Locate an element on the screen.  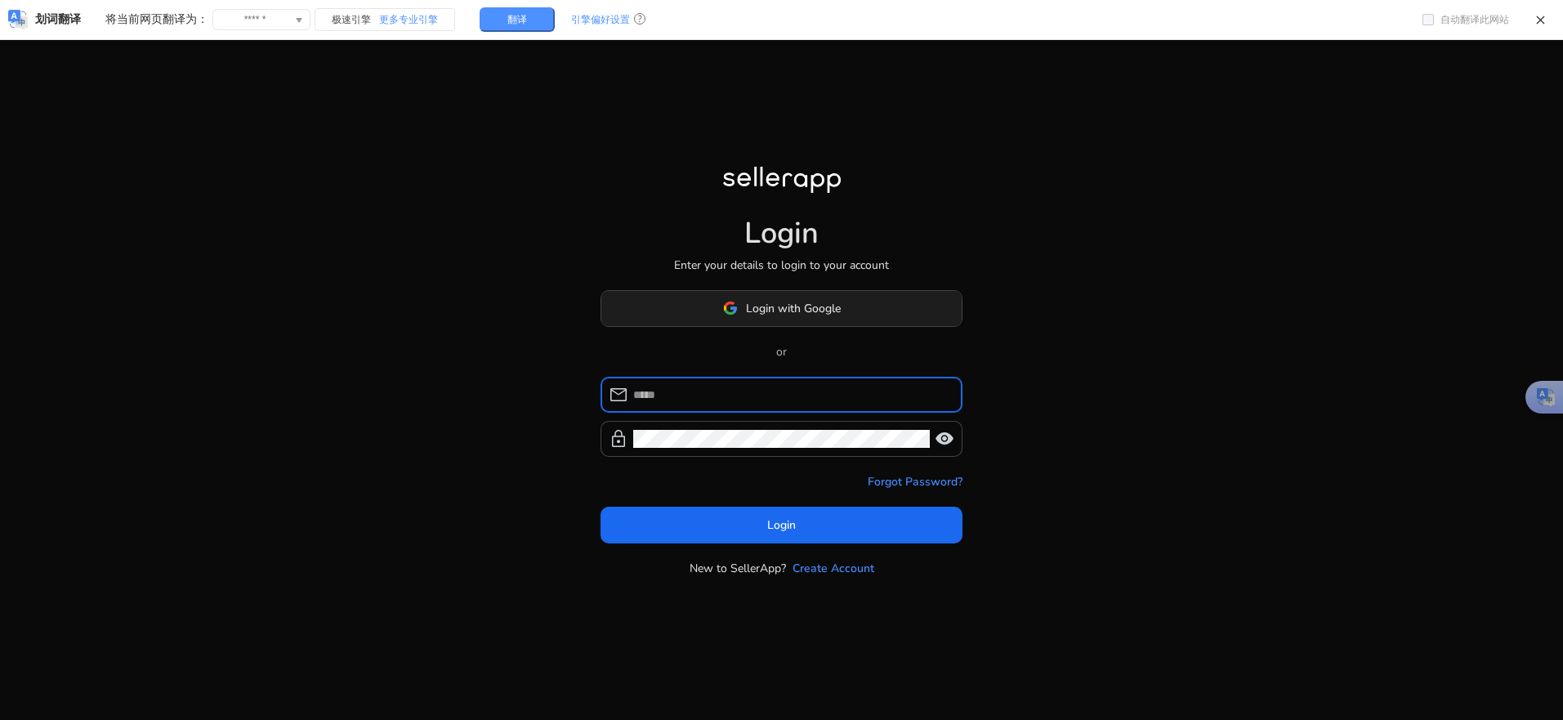
span: Login with Google is located at coordinates (793, 308).